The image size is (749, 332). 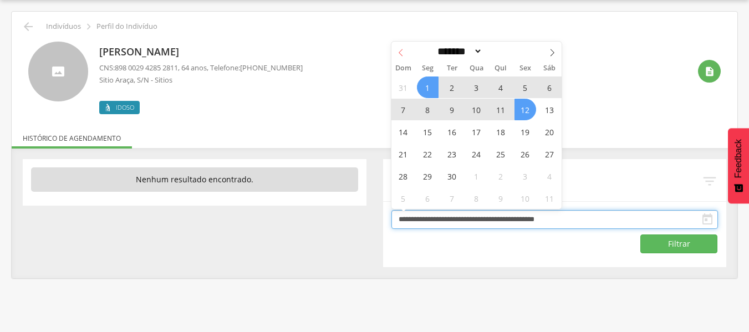 I want to click on p: Perfil do Indivíduo, so click(x=127, y=27).